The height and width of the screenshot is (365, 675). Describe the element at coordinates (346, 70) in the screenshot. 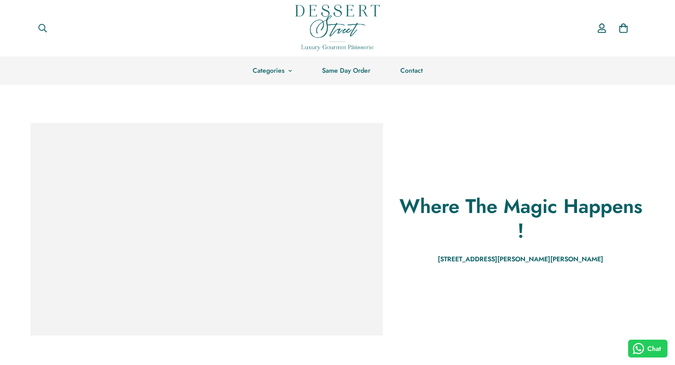

I see `a: Same Day Order` at that location.